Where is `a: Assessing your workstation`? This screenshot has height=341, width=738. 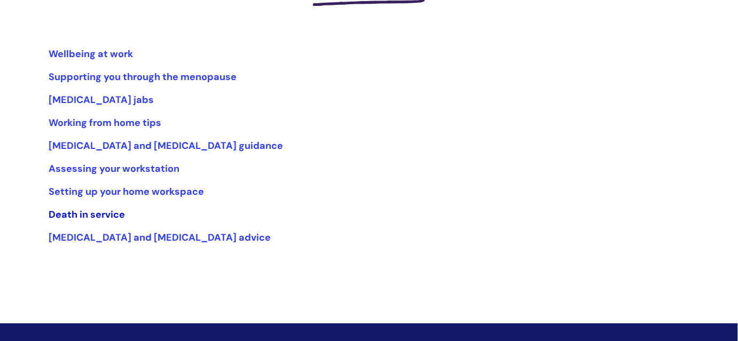
a: Assessing your workstation is located at coordinates (114, 169).